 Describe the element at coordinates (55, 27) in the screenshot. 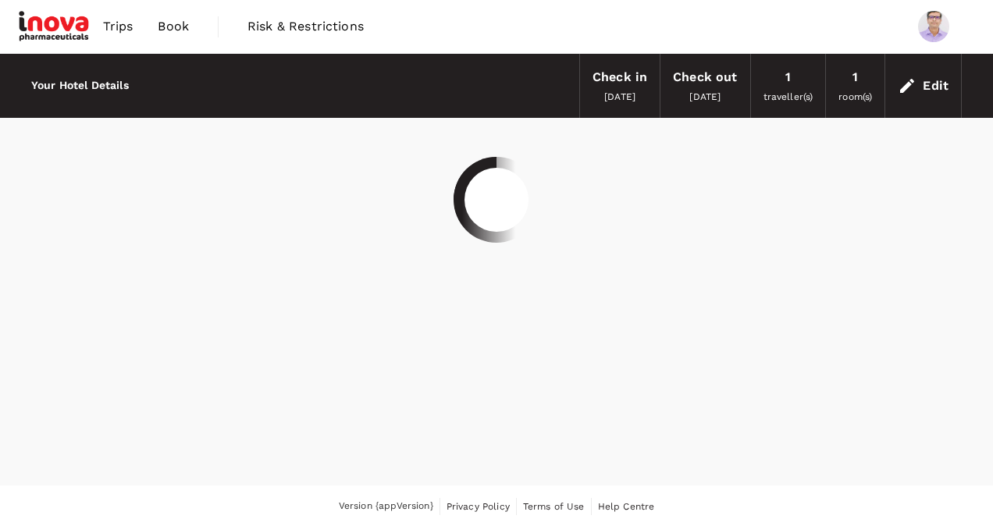

I see `img: iNova Pharmaceuticals` at that location.